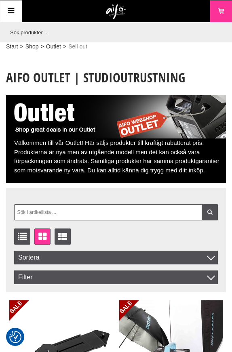 The height and width of the screenshot is (352, 232). Describe the element at coordinates (116, 139) in the screenshot. I see `div: Välkommen till vår Outlet! Här säljs produkter till kraftigt rabatterat pris. Produkterna är nya ...` at that location.